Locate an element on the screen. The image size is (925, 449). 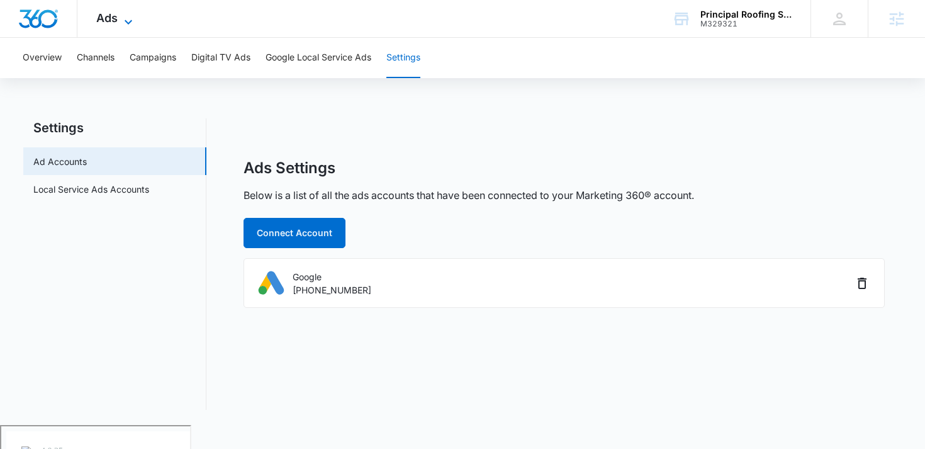
img: tab_keywords_by_traffic_grey.svg is located at coordinates (130, 78).